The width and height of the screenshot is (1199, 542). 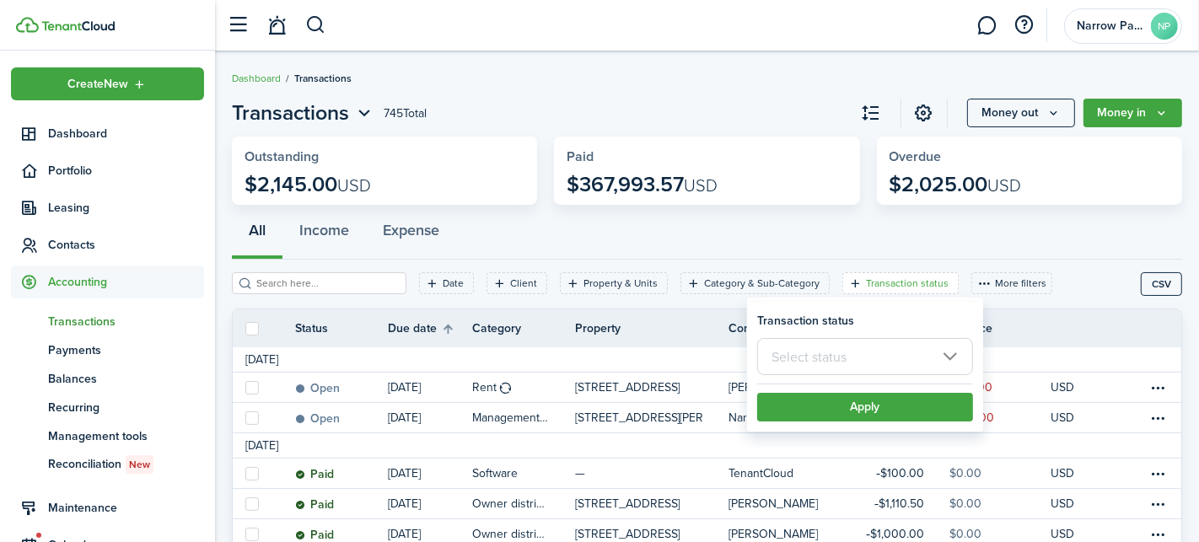 What do you see at coordinates (239, 25) in the screenshot?
I see `button: Open sidebar` at bounding box center [239, 25].